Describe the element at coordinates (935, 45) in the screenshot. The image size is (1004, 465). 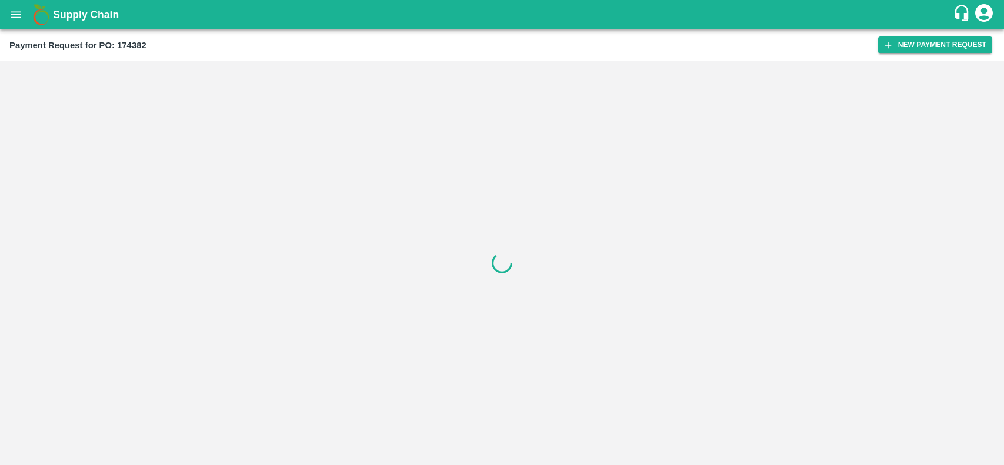
I see `button: New Payment Request` at that location.